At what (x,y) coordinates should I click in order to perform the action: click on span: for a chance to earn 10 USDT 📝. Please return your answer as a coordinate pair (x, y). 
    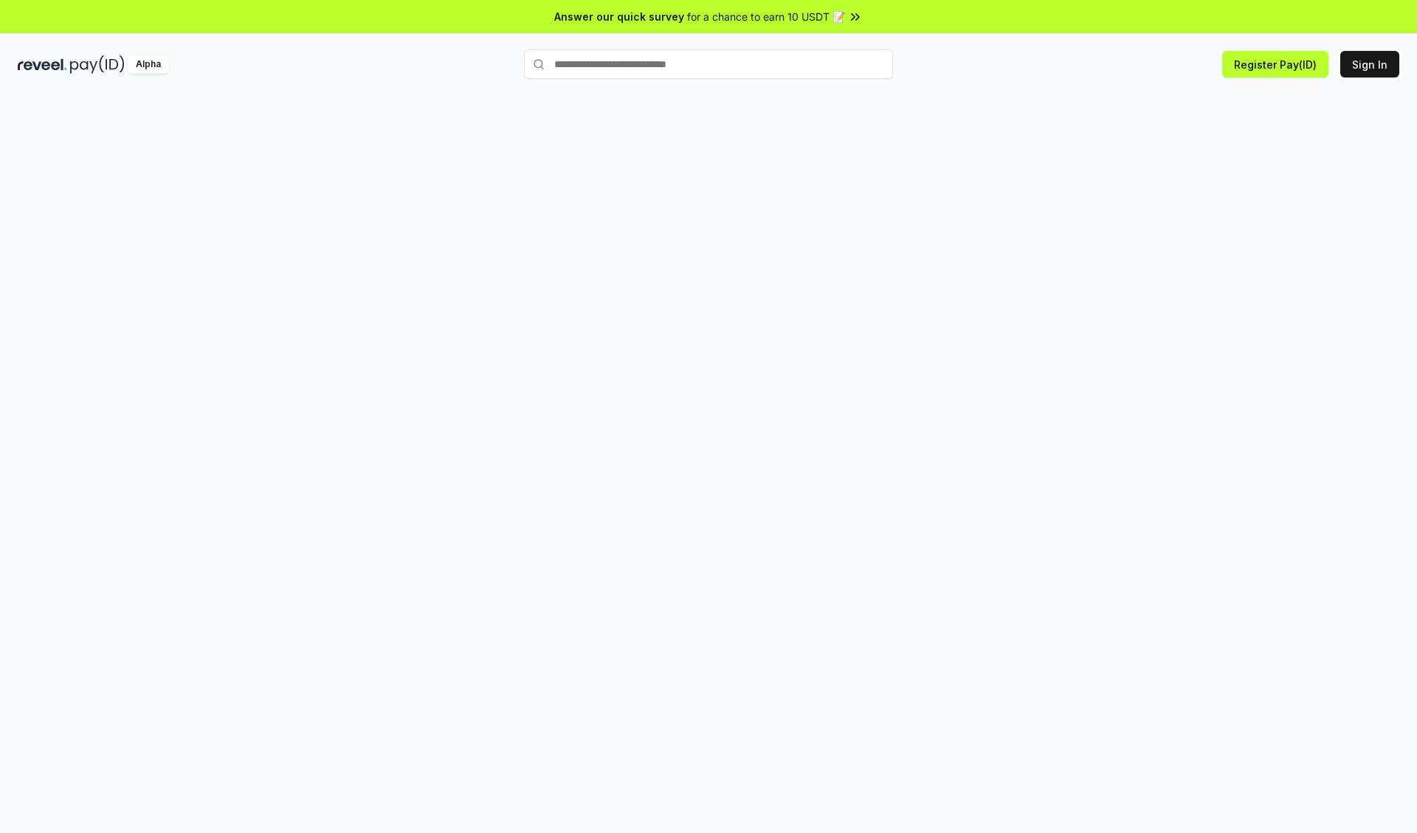
    Looking at the image, I should click on (766, 16).